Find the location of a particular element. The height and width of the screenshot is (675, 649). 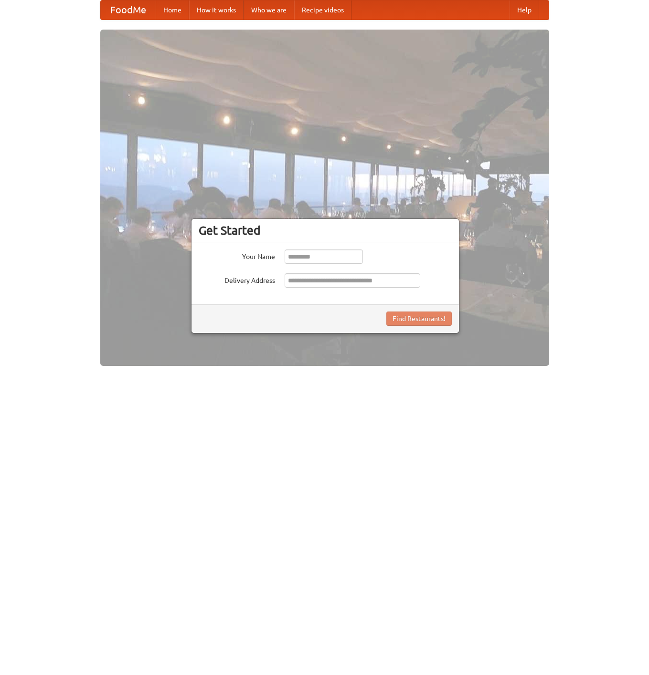

a: Who we are is located at coordinates (269, 10).